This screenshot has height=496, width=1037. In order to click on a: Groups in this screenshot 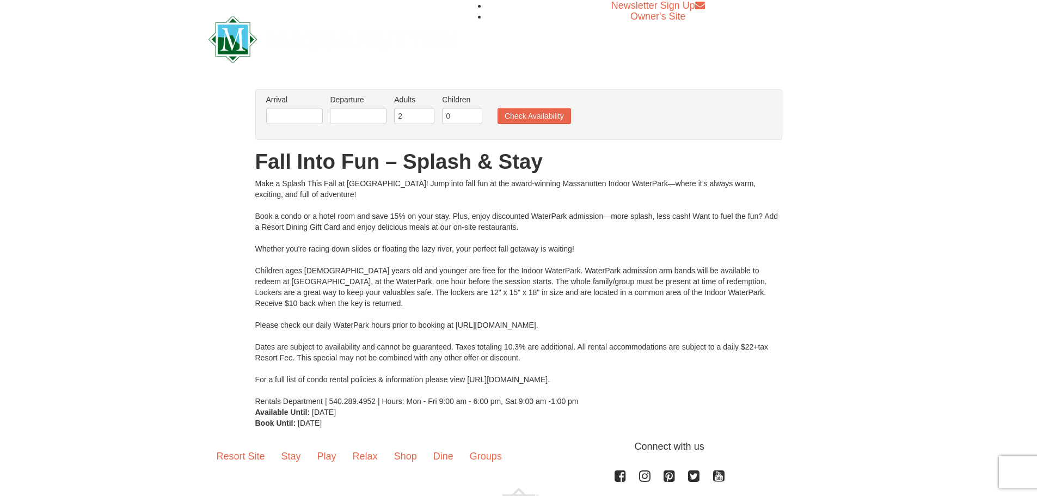, I will do `click(485, 456)`.